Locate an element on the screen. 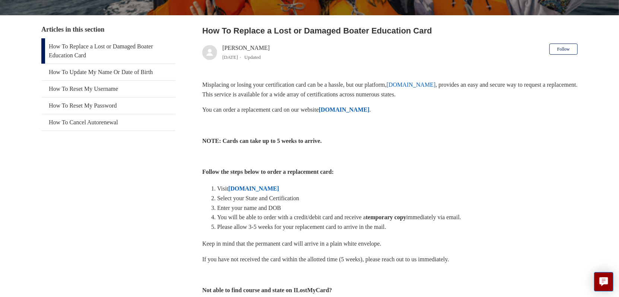 The image size is (619, 297). strong: Follow the steps below to order a replacement card: is located at coordinates (268, 172).